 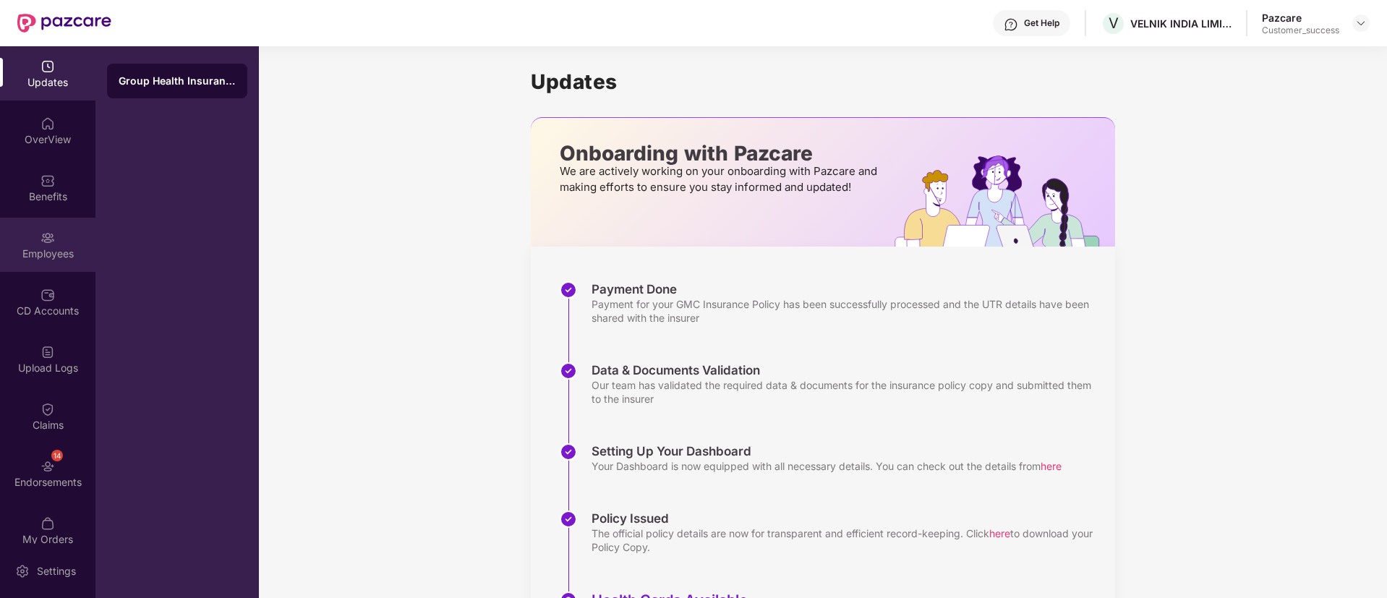 I want to click on p: Onboarding with Pazcare, so click(x=720, y=153).